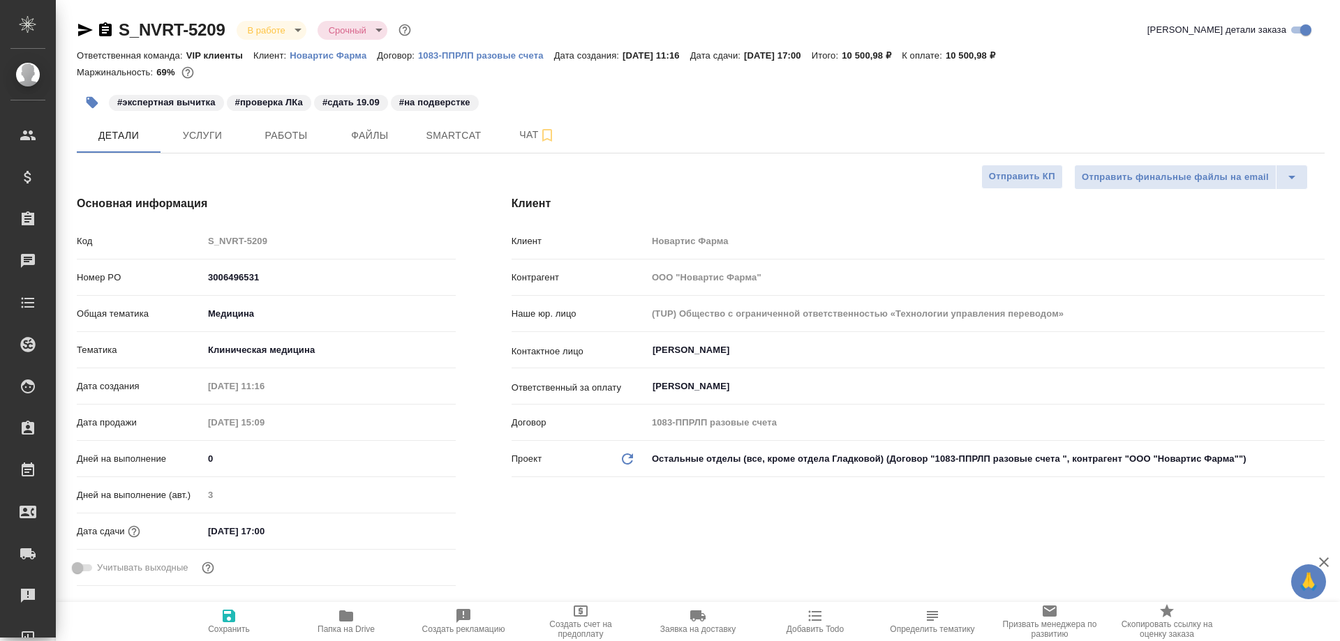  I want to click on button: Создать рекламацию, so click(463, 622).